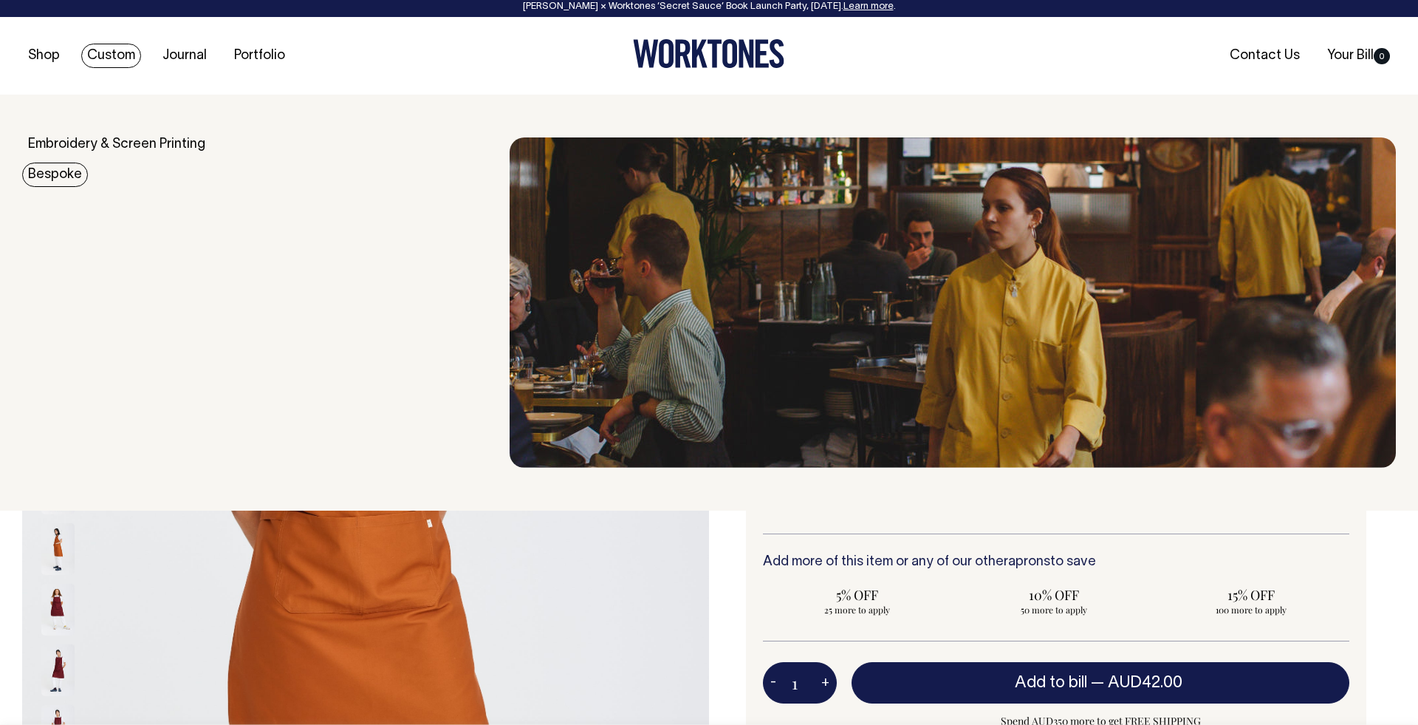  What do you see at coordinates (1264, 55) in the screenshot?
I see `a: Contact Us` at bounding box center [1264, 55].